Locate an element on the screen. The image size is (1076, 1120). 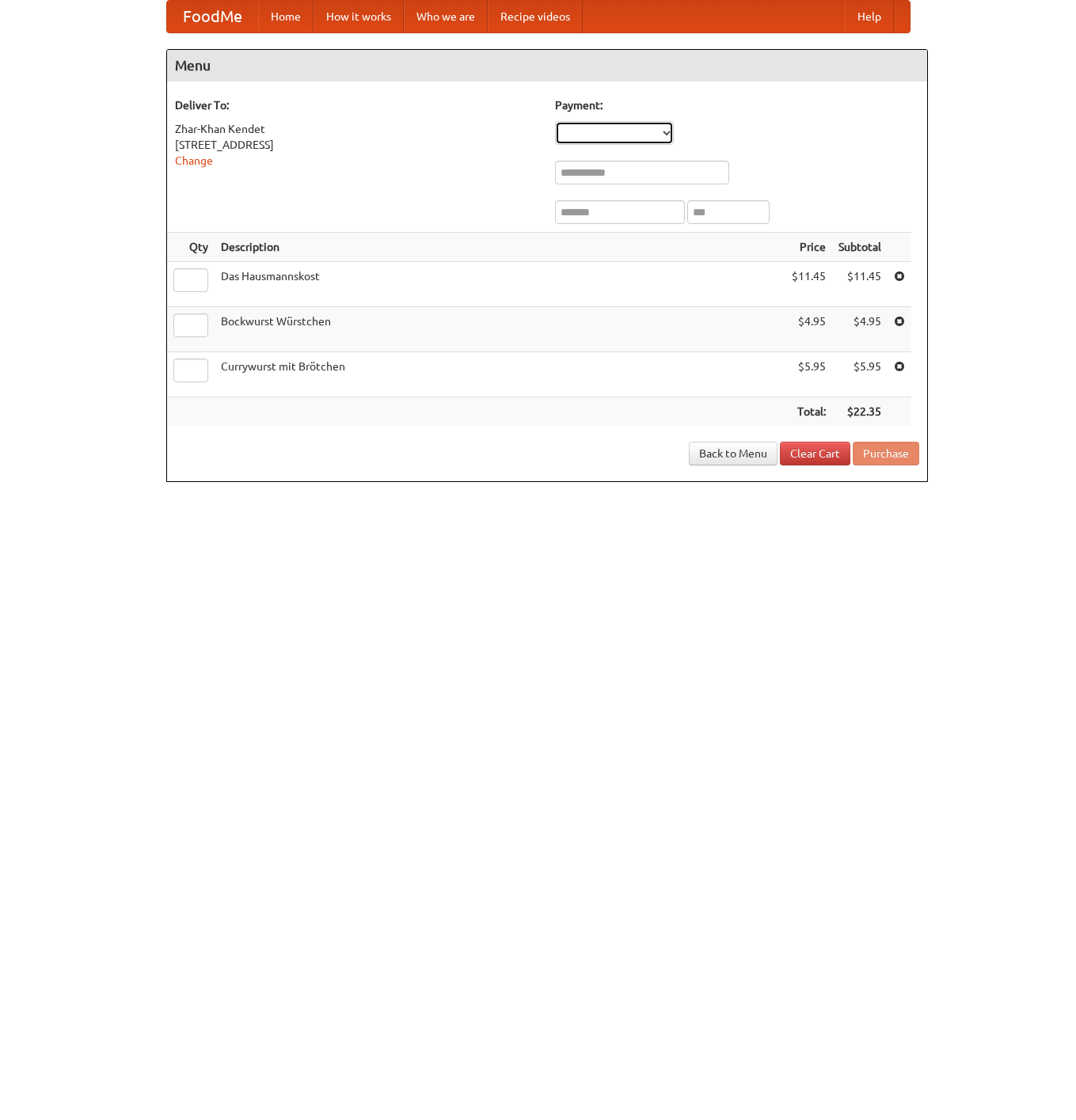
th: Qty is located at coordinates (190, 247).